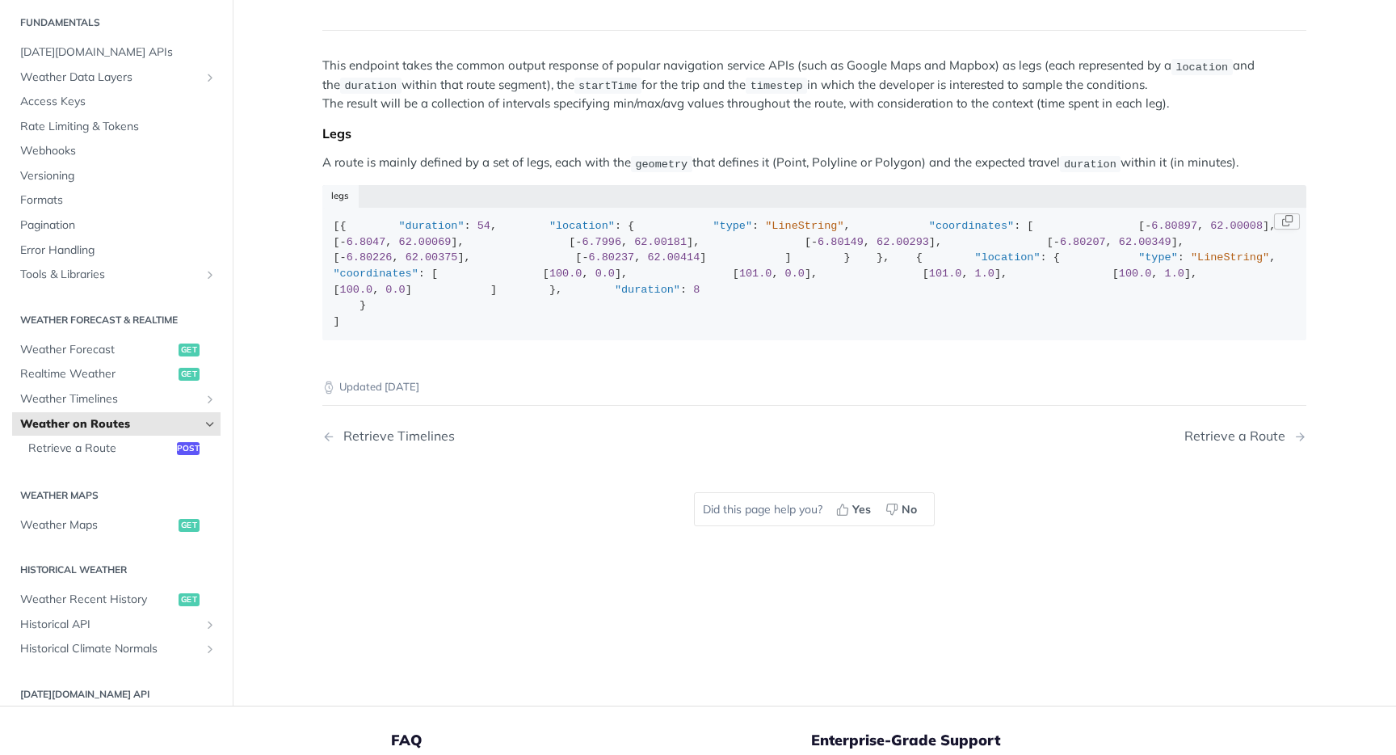 The image size is (1396, 755). I want to click on span: Weather Forecast, so click(97, 350).